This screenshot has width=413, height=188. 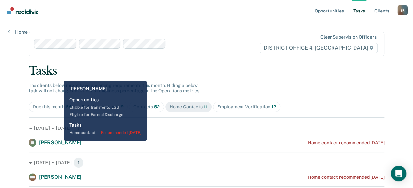 I want to click on div: Home Contacts, so click(x=189, y=107).